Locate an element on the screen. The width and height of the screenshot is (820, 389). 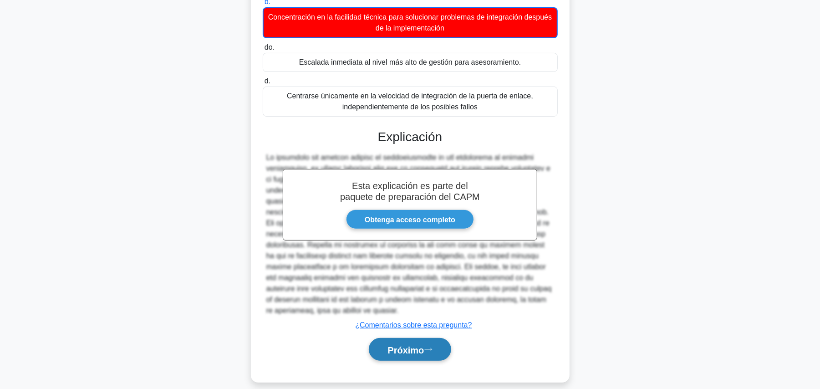
font: d. is located at coordinates (267, 81).